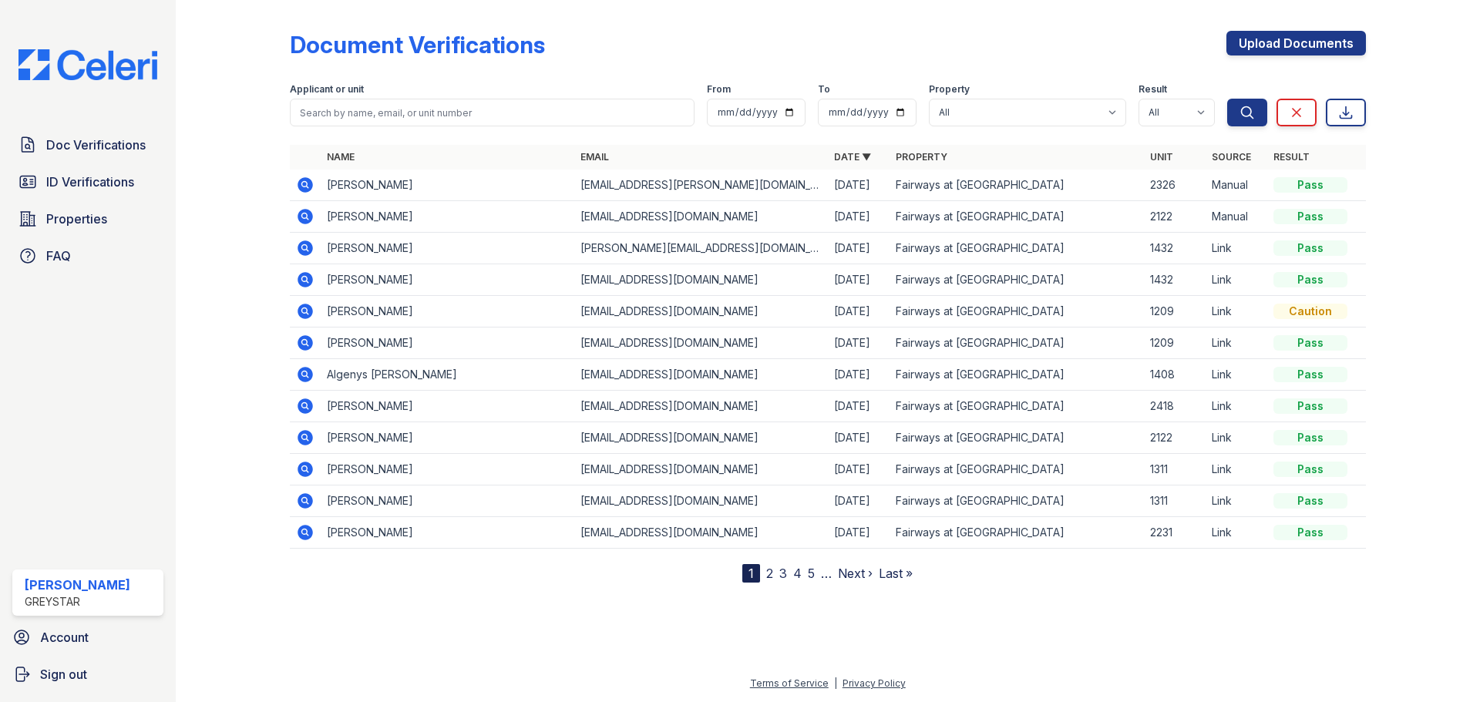 The height and width of the screenshot is (702, 1480). What do you see at coordinates (1152, 89) in the screenshot?
I see `label: Result` at bounding box center [1152, 89].